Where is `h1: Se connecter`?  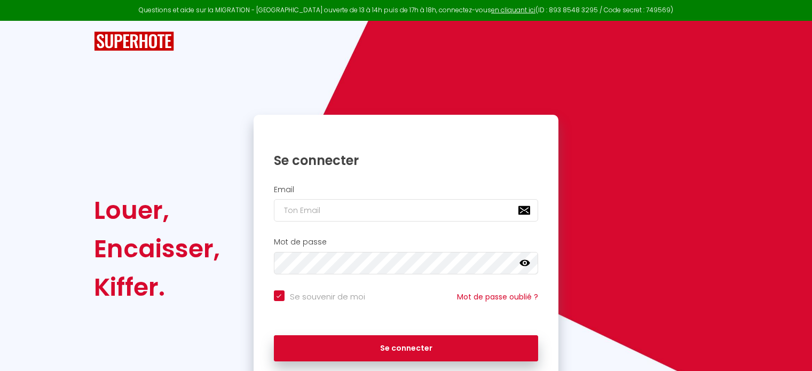
h1: Se connecter is located at coordinates (406, 160).